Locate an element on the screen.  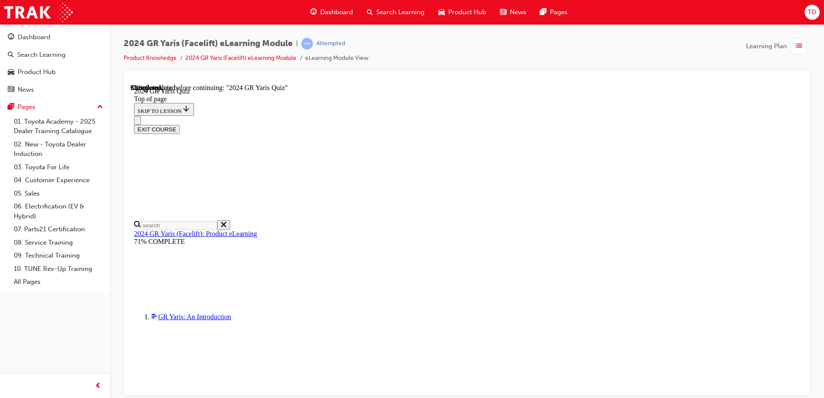
a: Search Learning is located at coordinates (55, 55).